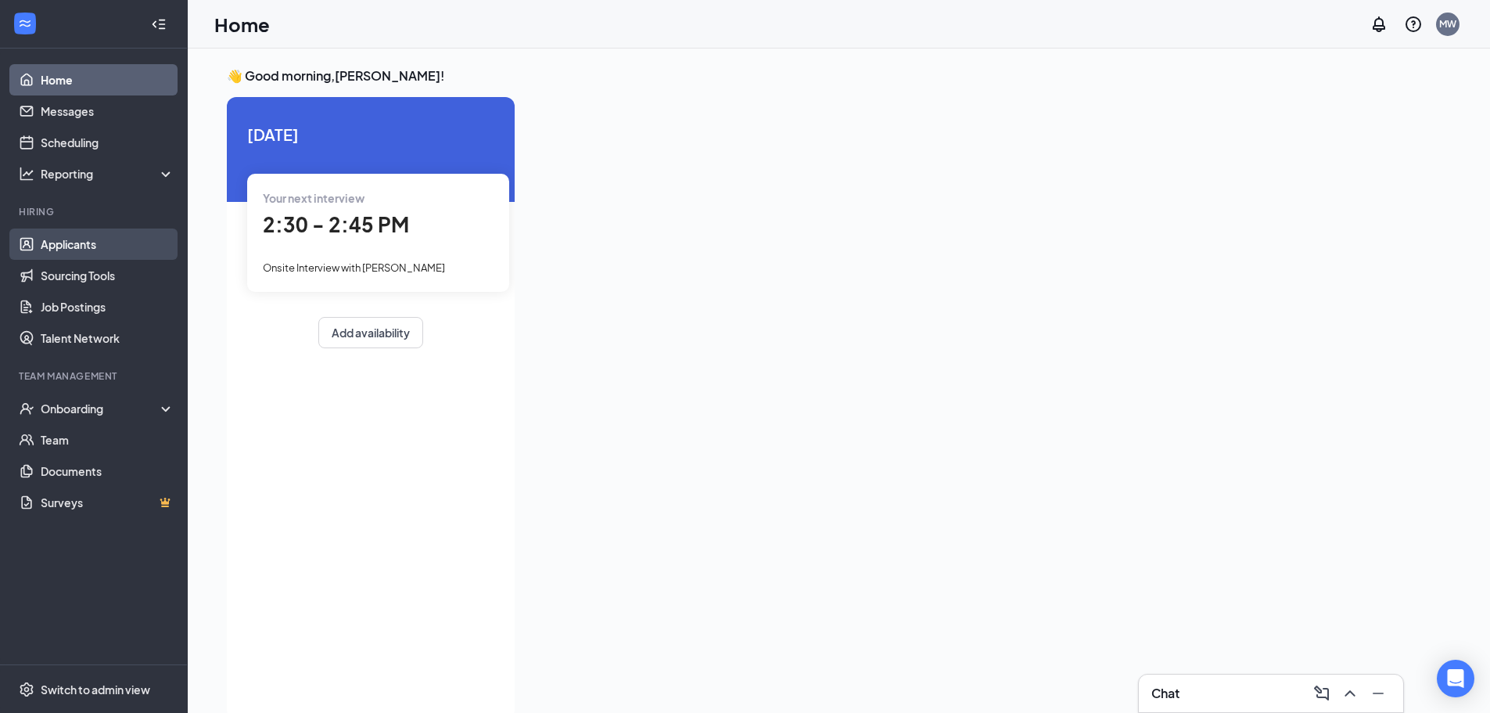 The width and height of the screenshot is (1490, 713). I want to click on a: SurveysCrown, so click(107, 502).